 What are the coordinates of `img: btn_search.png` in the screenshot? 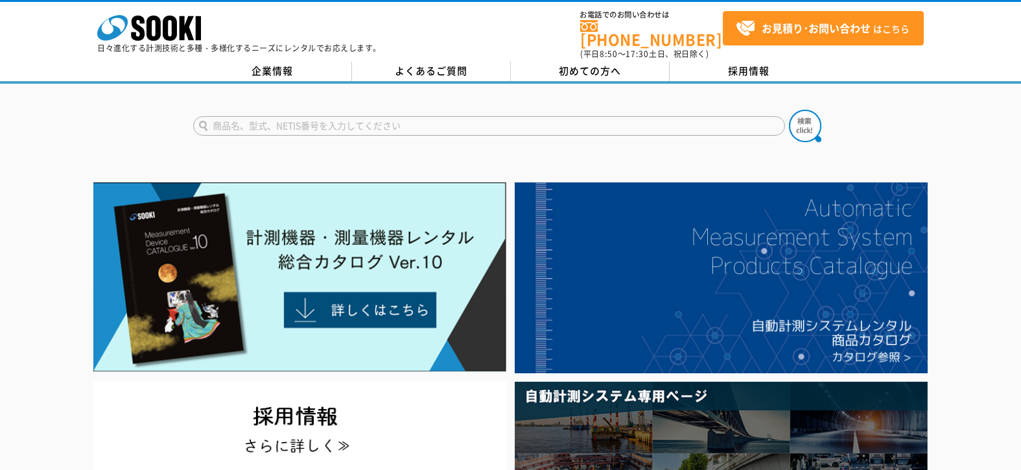 It's located at (806, 126).